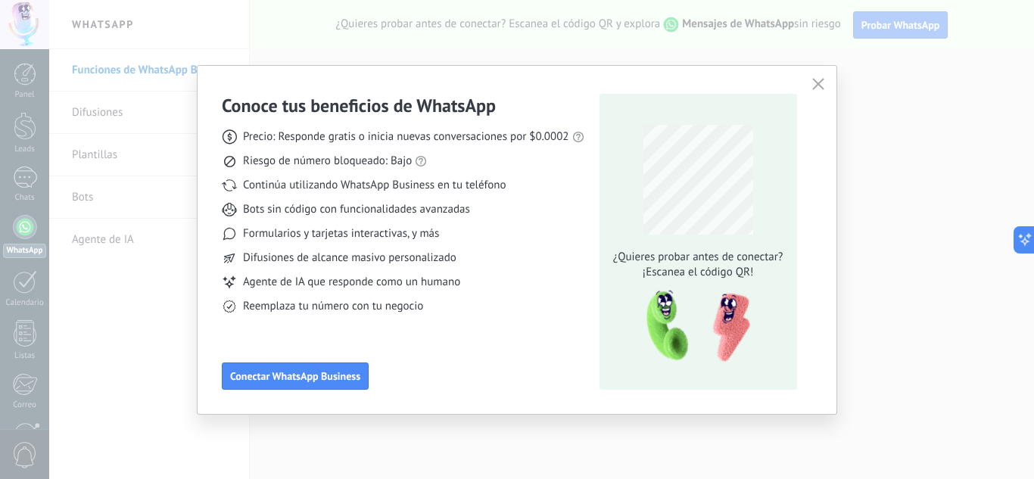 Image resolution: width=1034 pixels, height=479 pixels. What do you see at coordinates (295, 376) in the screenshot?
I see `span: Conectar WhatsApp Business` at bounding box center [295, 376].